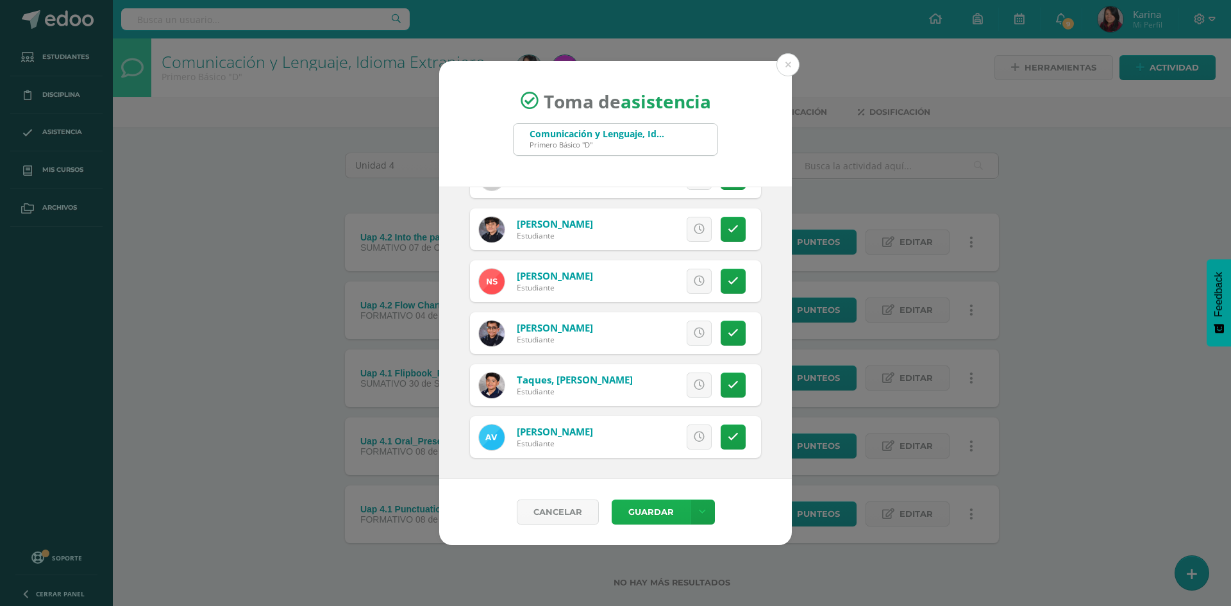 The height and width of the screenshot is (606, 1231). I want to click on div: Comunicación y Lenguaje, Idioma Extranjero Inglés, so click(597, 133).